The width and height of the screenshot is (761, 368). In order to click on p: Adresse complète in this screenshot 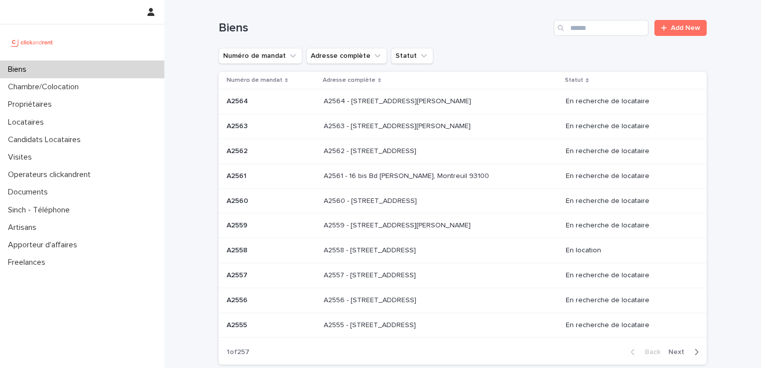, I will do `click(349, 80)`.